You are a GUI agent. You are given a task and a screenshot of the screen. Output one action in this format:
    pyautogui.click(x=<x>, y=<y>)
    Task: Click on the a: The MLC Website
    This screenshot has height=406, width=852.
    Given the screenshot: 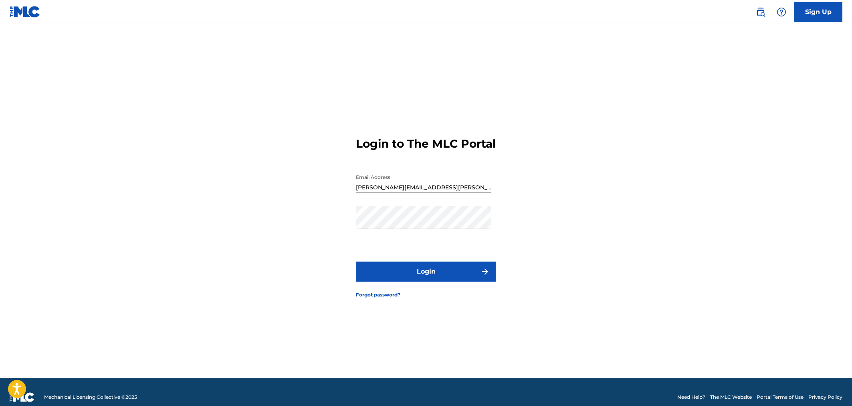 What is the action you would take?
    pyautogui.click(x=731, y=397)
    